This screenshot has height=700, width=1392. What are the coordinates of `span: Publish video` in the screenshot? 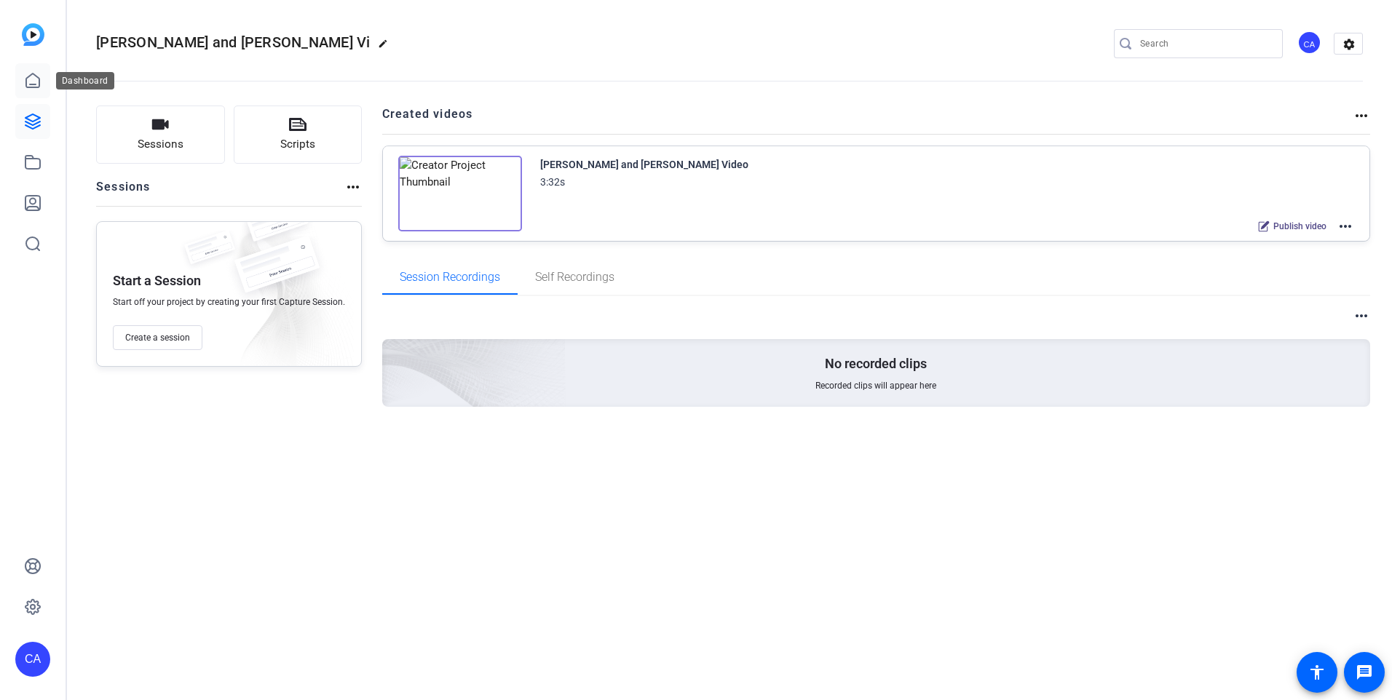 It's located at (1299, 226).